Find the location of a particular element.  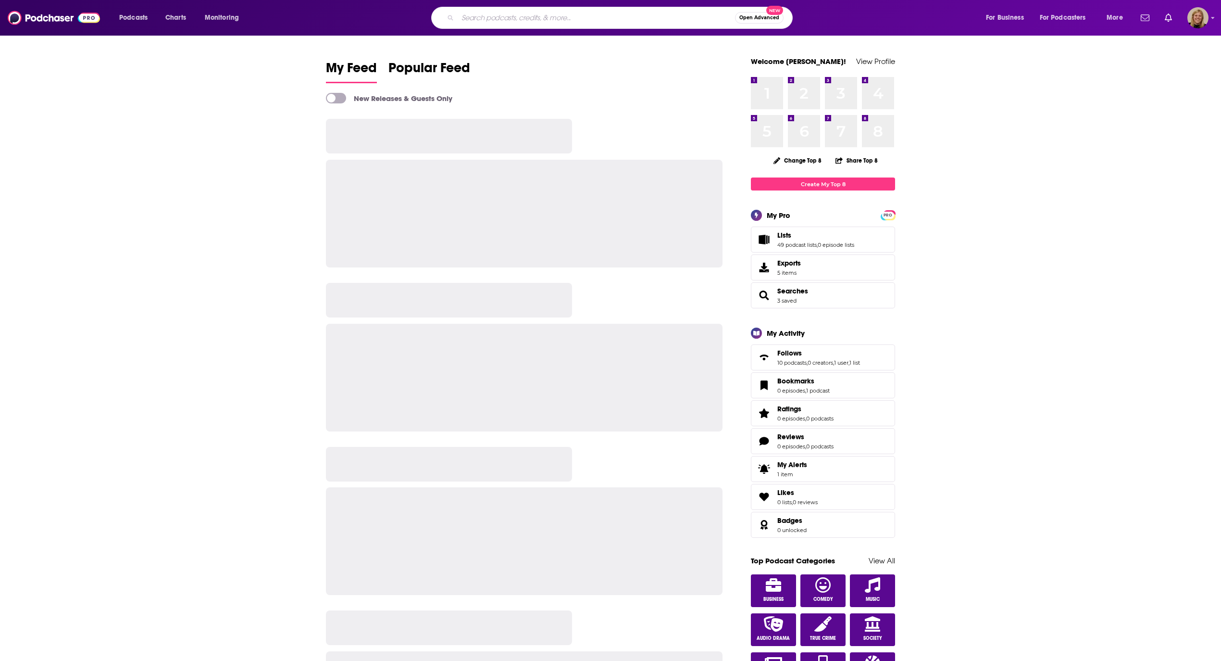

span: Popular Feed is located at coordinates (429, 71).